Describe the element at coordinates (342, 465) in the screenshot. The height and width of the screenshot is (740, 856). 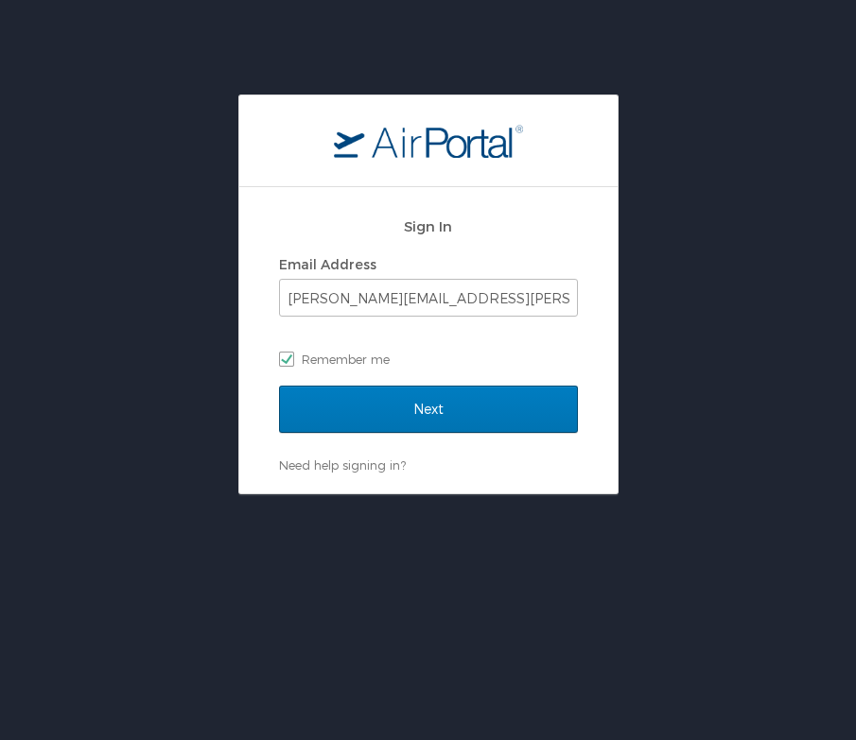
I see `a: Need help signing in?` at that location.